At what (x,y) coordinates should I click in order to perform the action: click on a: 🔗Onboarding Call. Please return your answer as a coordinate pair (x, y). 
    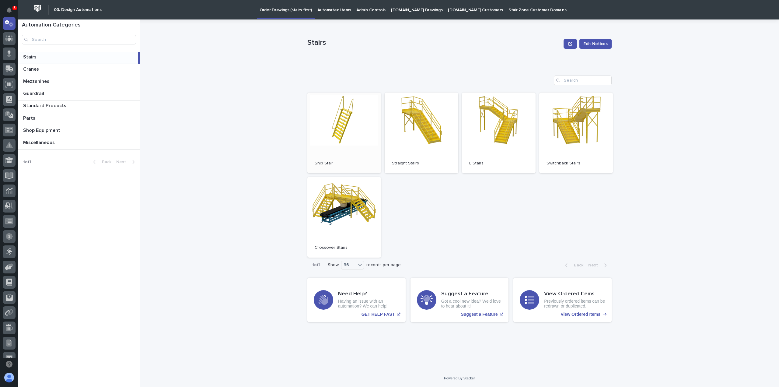
    Looking at the image, I should click on (58, 80).